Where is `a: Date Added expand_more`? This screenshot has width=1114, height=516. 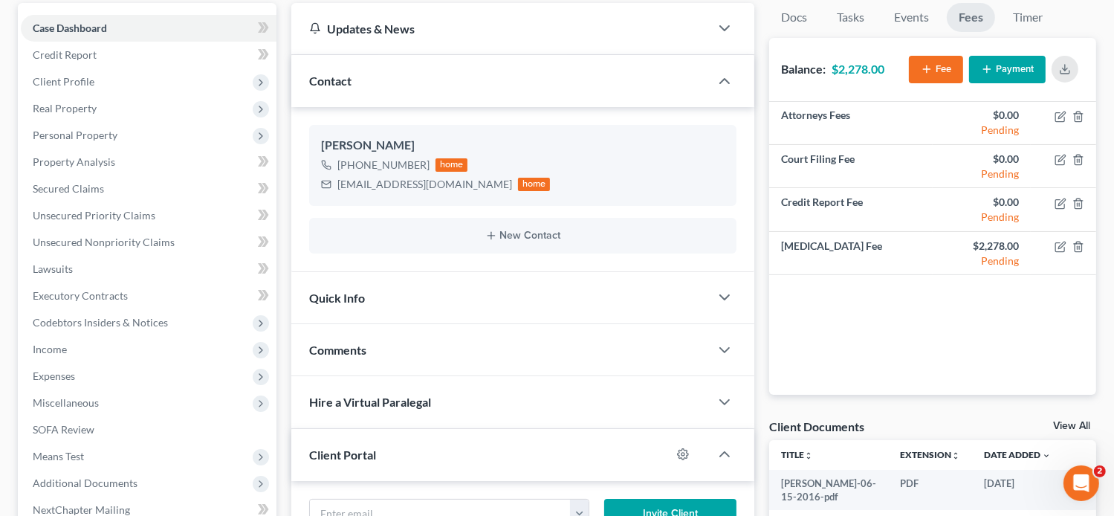
a: Date Added expand_more is located at coordinates (1017, 454).